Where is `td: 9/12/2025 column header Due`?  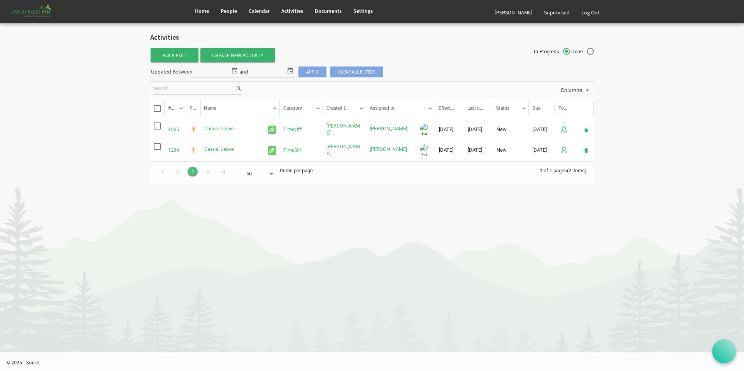
td: 9/12/2025 column header Due is located at coordinates (542, 150).